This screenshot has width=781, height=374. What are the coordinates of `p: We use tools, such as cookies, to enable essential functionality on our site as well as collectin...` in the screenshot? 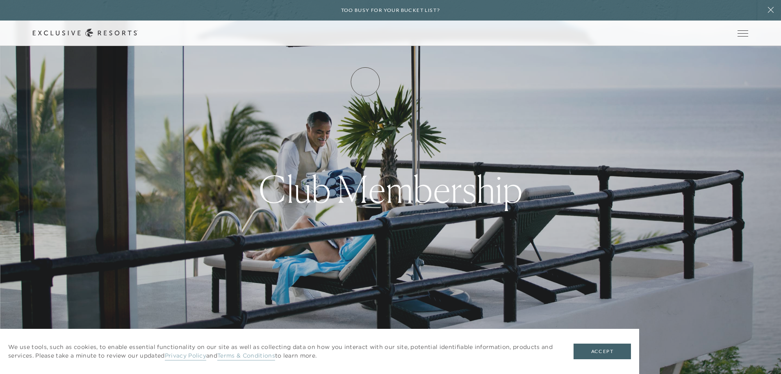 It's located at (283, 351).